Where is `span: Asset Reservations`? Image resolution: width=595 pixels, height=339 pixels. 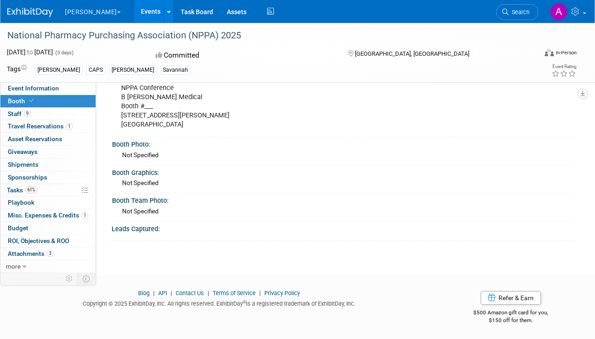
span: Asset Reservations is located at coordinates (35, 139).